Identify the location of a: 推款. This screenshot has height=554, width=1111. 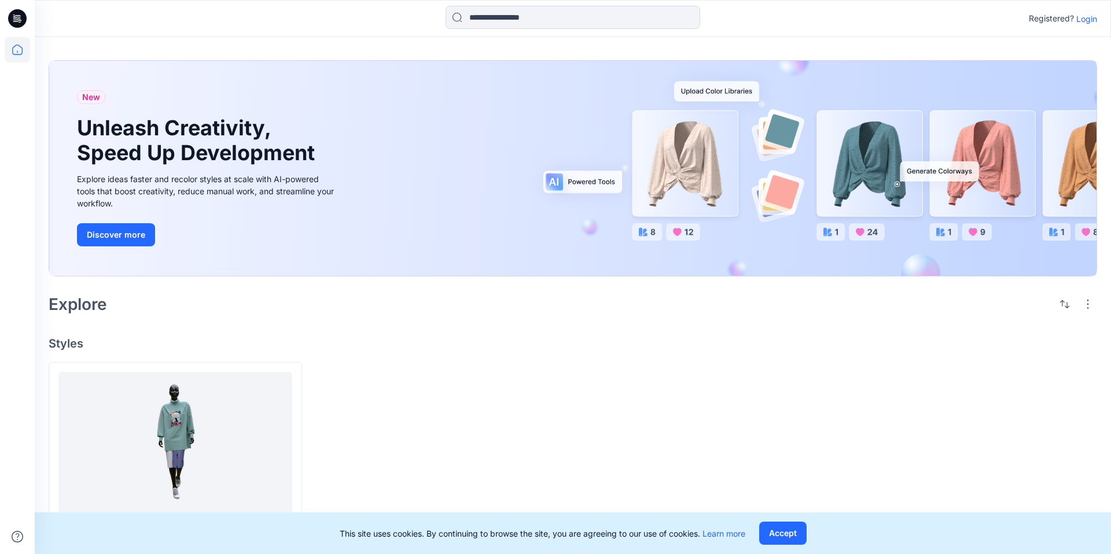
(175, 444).